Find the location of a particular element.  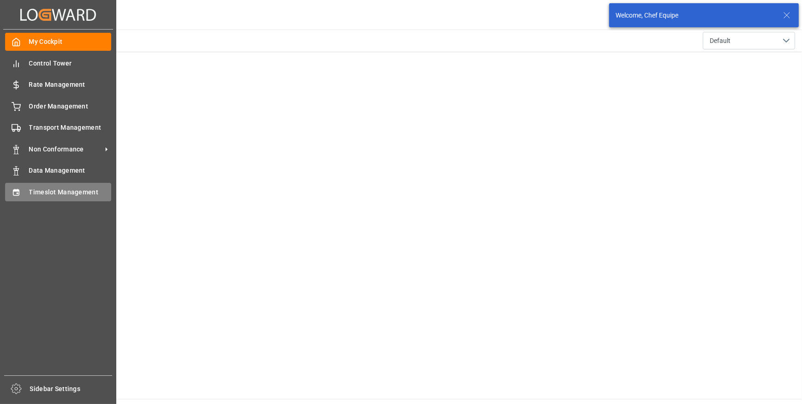

a: Control Tower is located at coordinates (58, 63).